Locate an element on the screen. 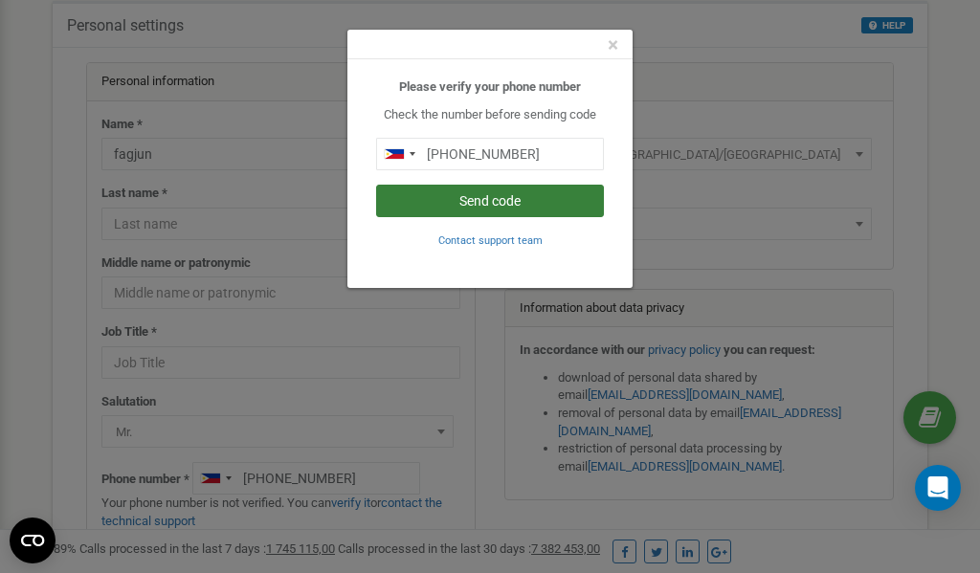  b: Please verify your phone number is located at coordinates (490, 86).